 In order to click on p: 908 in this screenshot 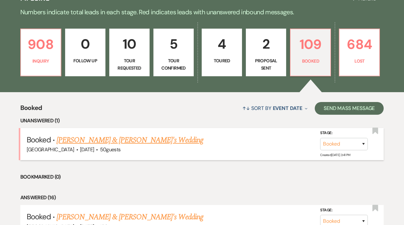, I will do `click(41, 44)`.